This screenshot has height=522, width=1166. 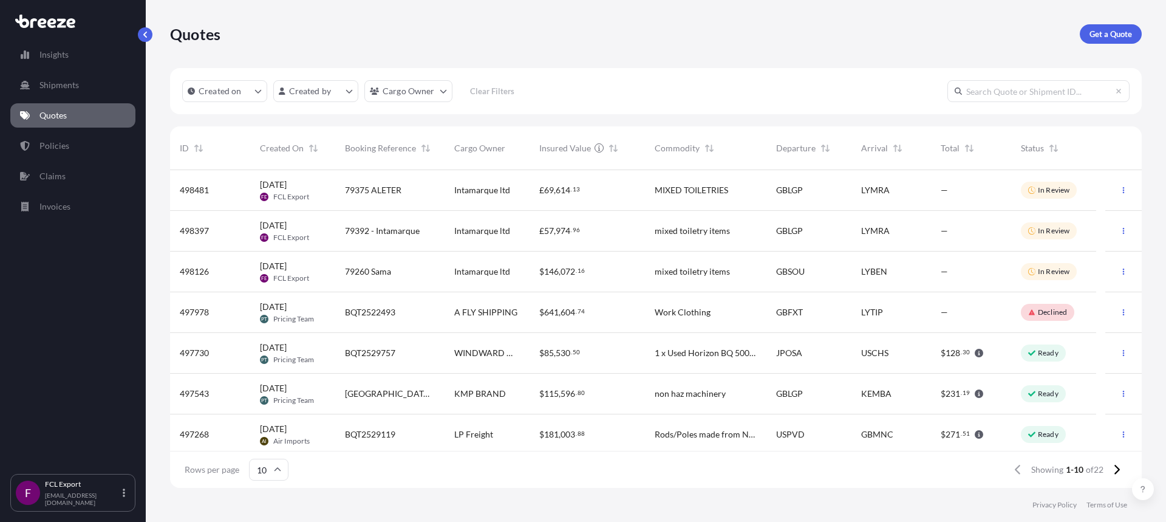 What do you see at coordinates (576, 352) in the screenshot?
I see `span: 50` at bounding box center [576, 352].